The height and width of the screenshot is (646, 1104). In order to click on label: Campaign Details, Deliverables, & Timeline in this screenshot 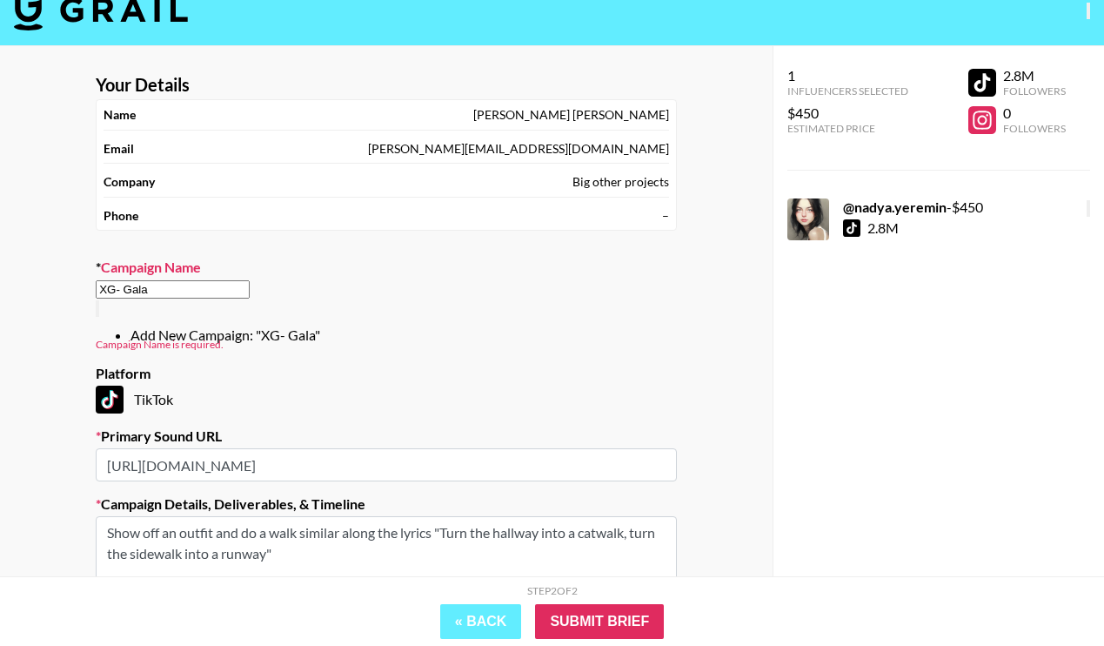, I will do `click(386, 504)`.